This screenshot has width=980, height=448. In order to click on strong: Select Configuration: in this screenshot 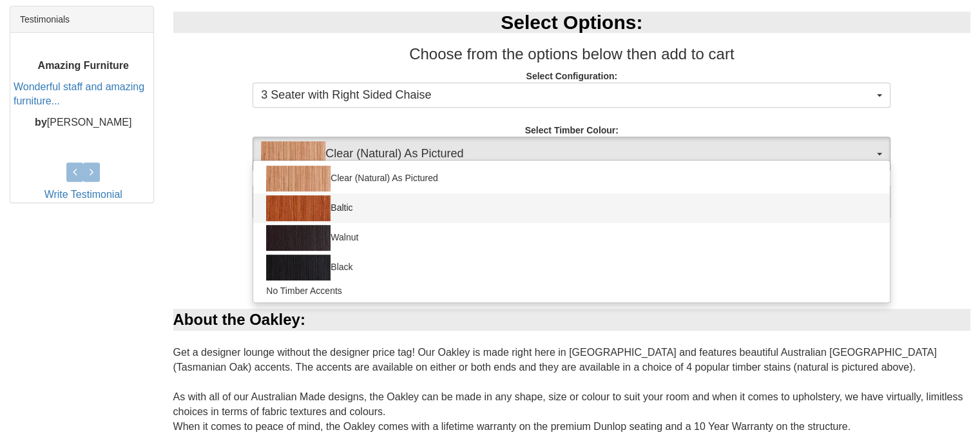, I will do `click(571, 76)`.